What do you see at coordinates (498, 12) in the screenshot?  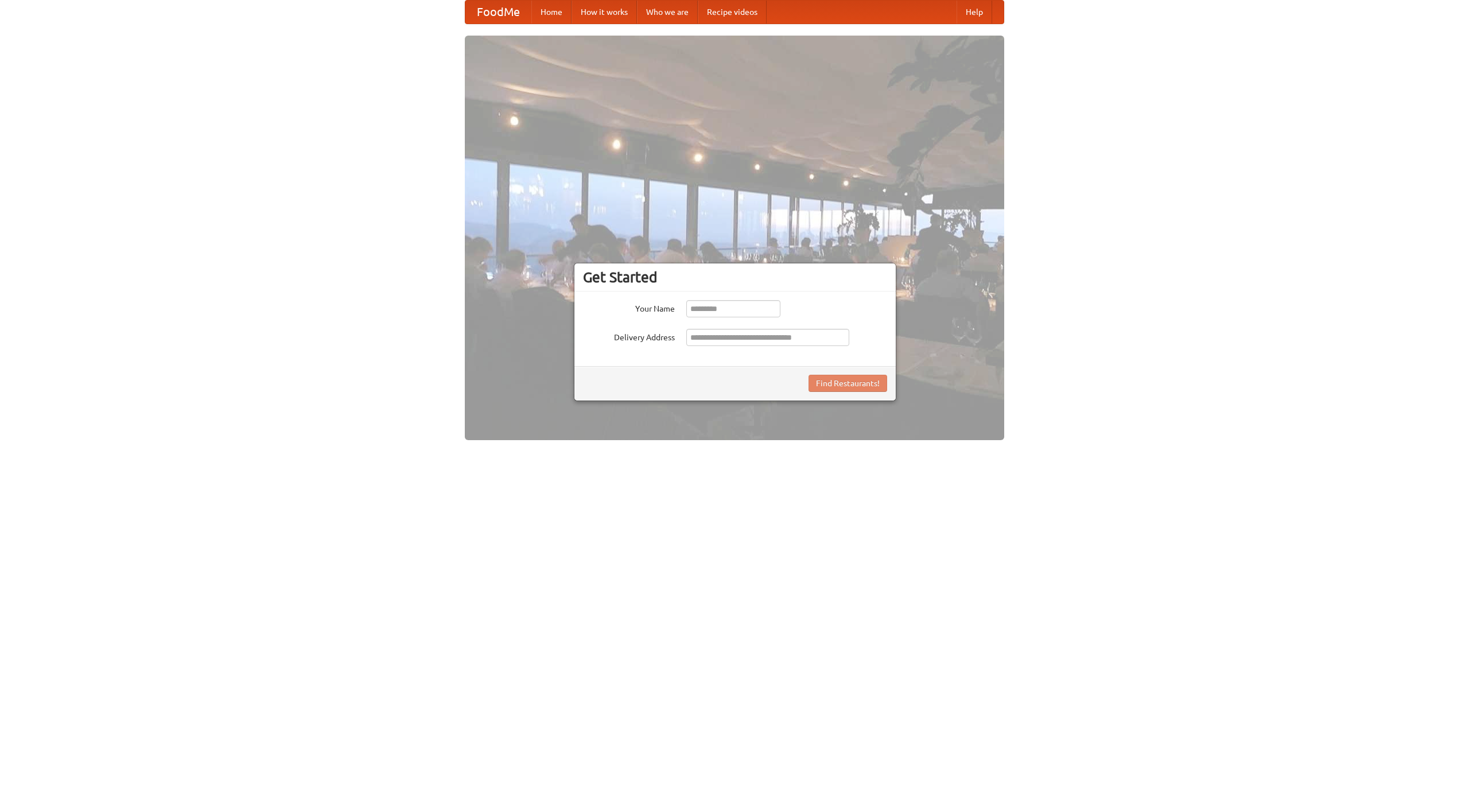 I see `a: FoodMe` at bounding box center [498, 12].